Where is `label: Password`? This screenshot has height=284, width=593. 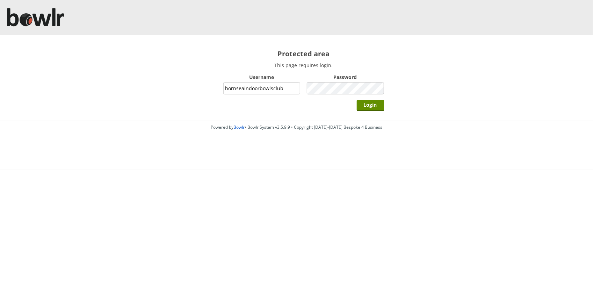 label: Password is located at coordinates (345, 77).